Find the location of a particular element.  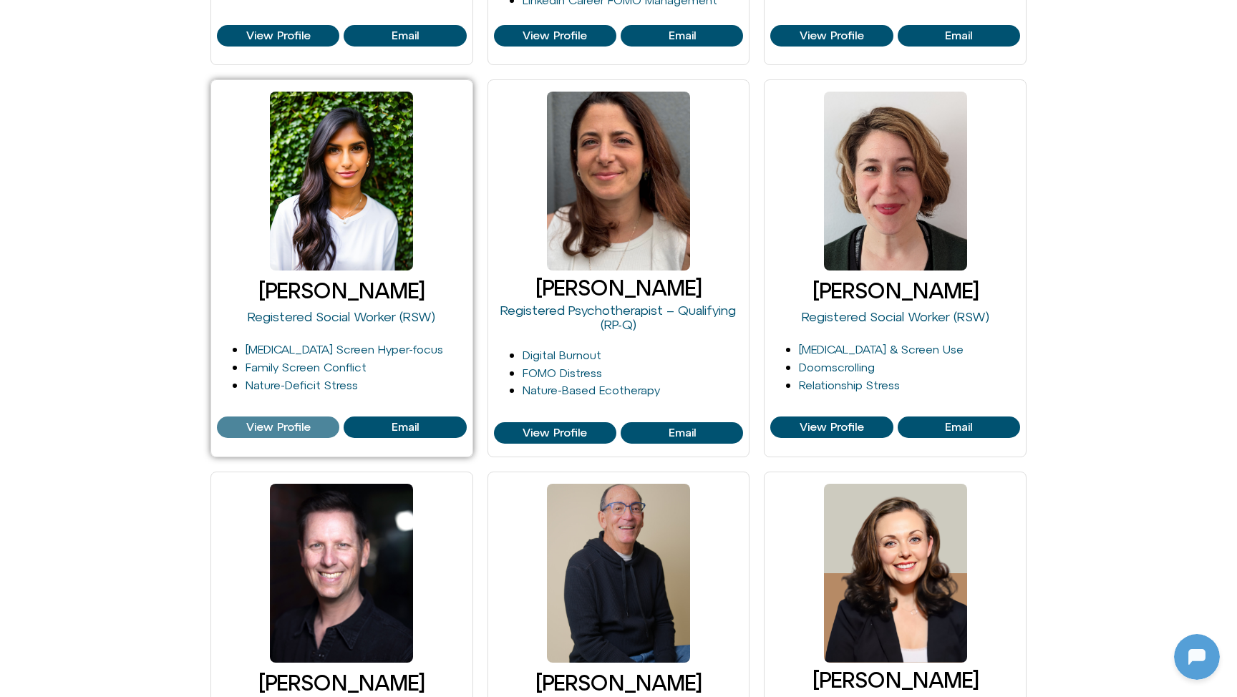

textarea: Message Input is located at coordinates (123, 468).